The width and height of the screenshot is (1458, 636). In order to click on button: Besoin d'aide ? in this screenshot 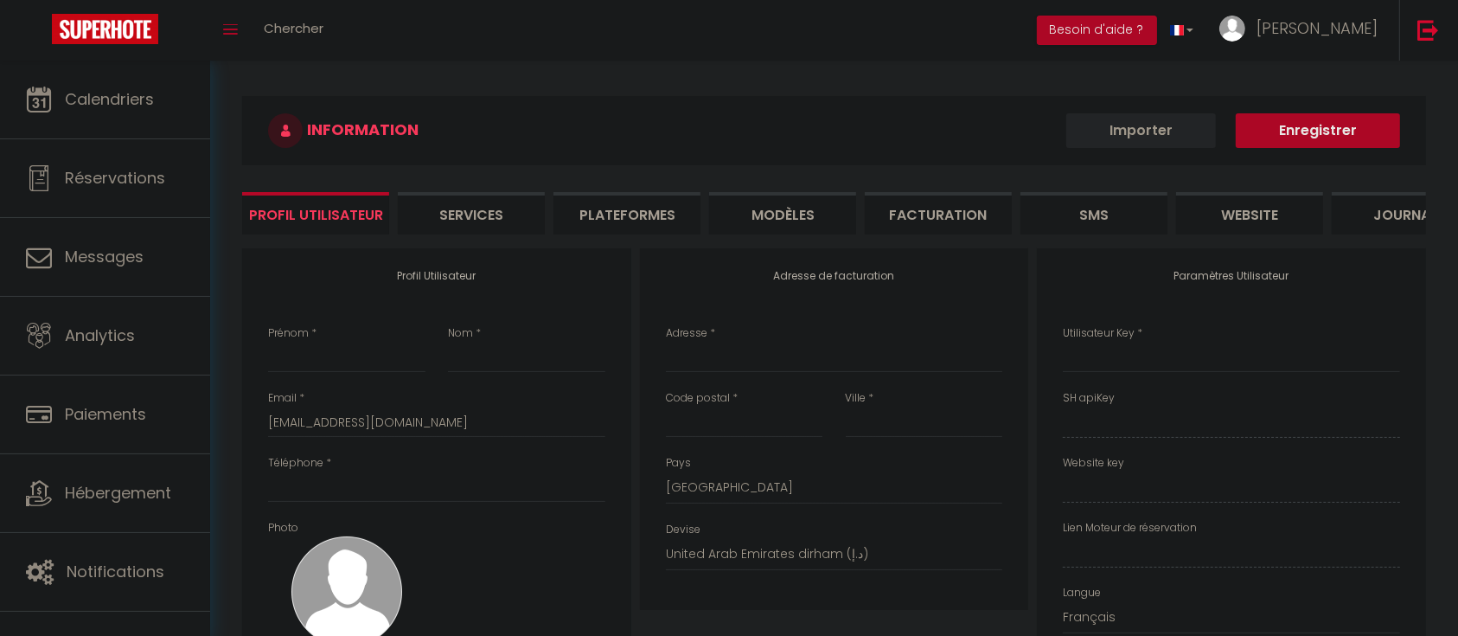, I will do `click(1096, 30)`.